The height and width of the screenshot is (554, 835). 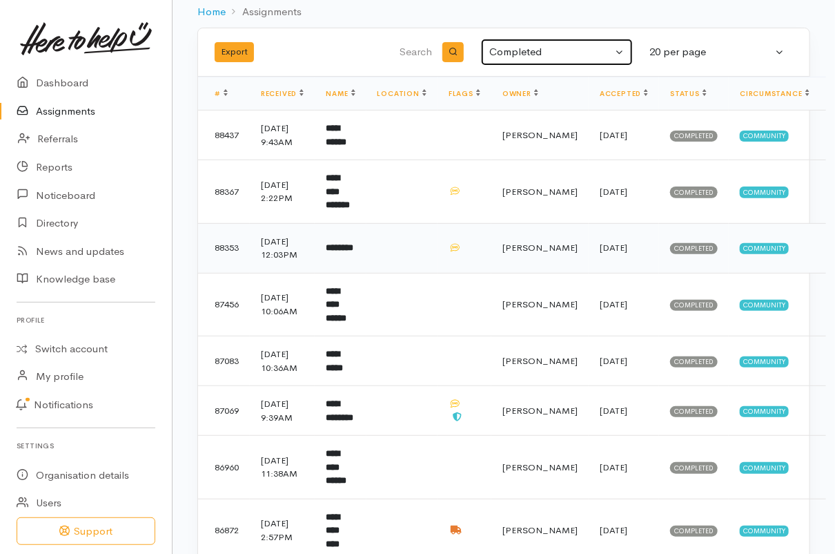 What do you see at coordinates (717, 52) in the screenshot?
I see `button: 20 per page` at bounding box center [717, 52].